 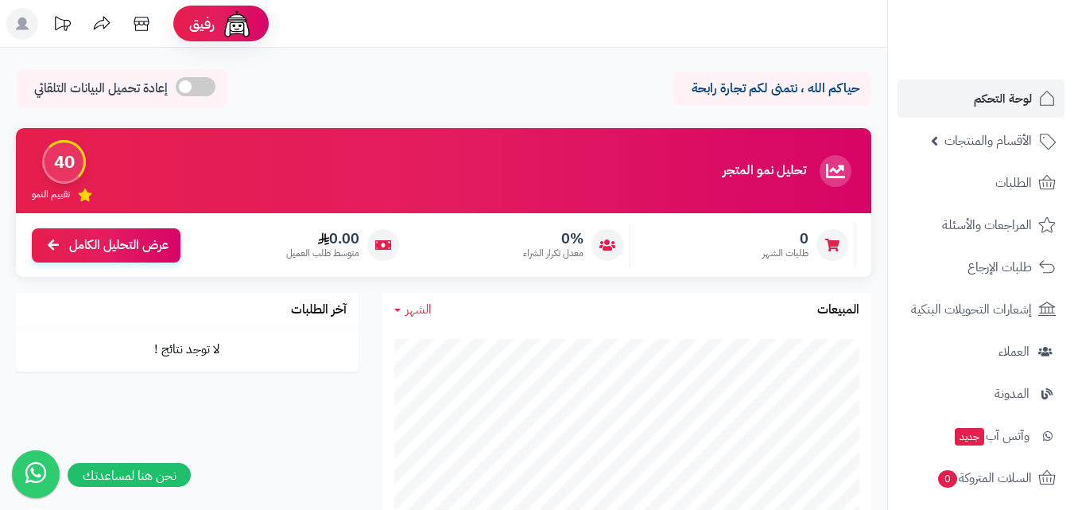 What do you see at coordinates (51, 194) in the screenshot?
I see `span: تقييم النمو` at bounding box center [51, 194].